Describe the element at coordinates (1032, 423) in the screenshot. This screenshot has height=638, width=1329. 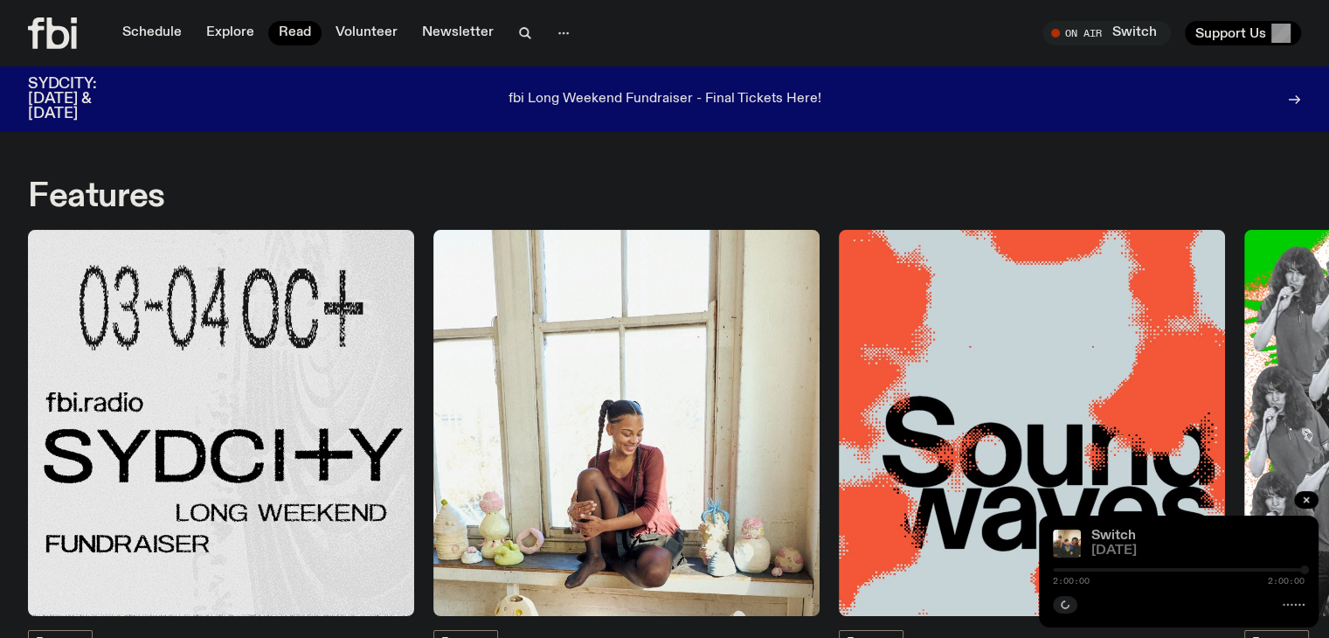
I see `img: The text Sound waves, with one word stacked upon another, in black text on a bluish-gray backgrou...` at that location.